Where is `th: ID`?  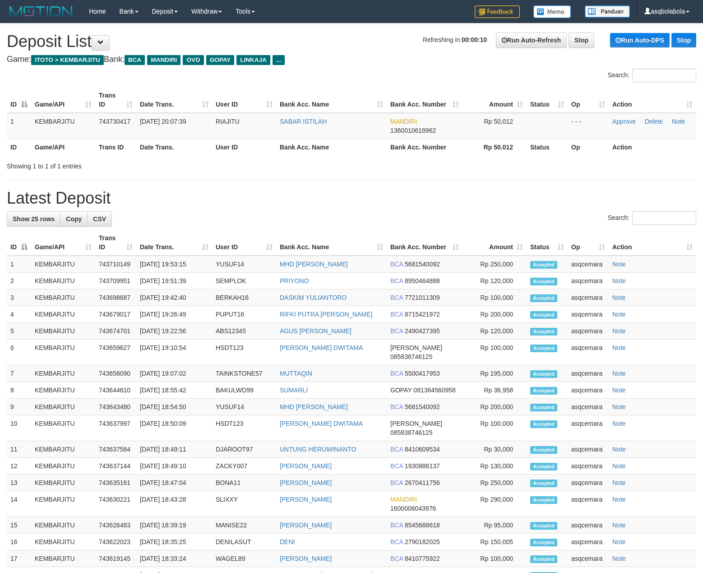 th: ID is located at coordinates (19, 147).